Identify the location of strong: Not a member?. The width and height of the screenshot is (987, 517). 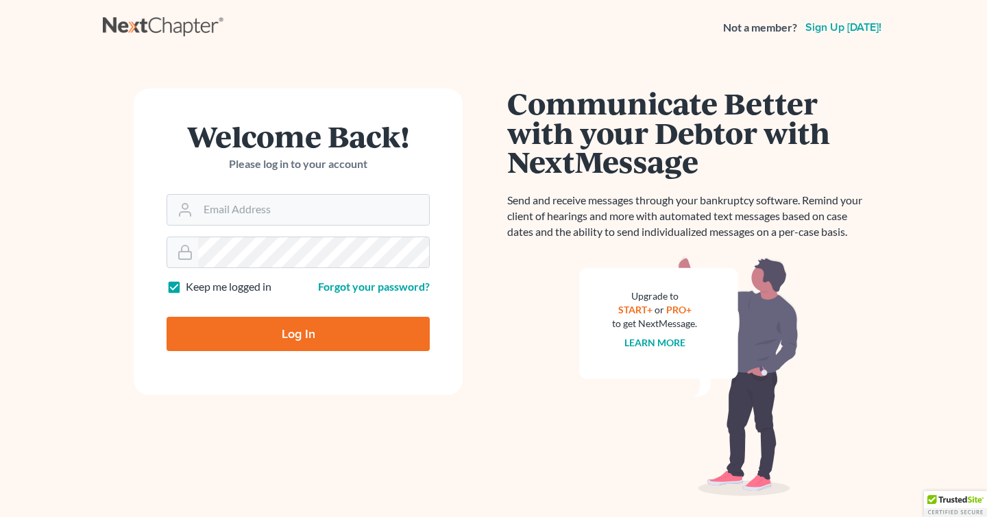
(760, 27).